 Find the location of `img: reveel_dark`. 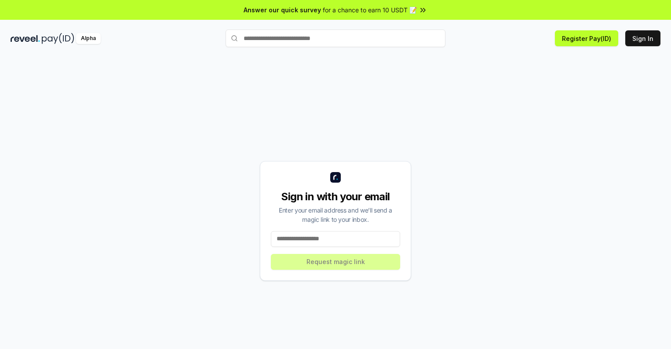

img: reveel_dark is located at coordinates (25, 38).